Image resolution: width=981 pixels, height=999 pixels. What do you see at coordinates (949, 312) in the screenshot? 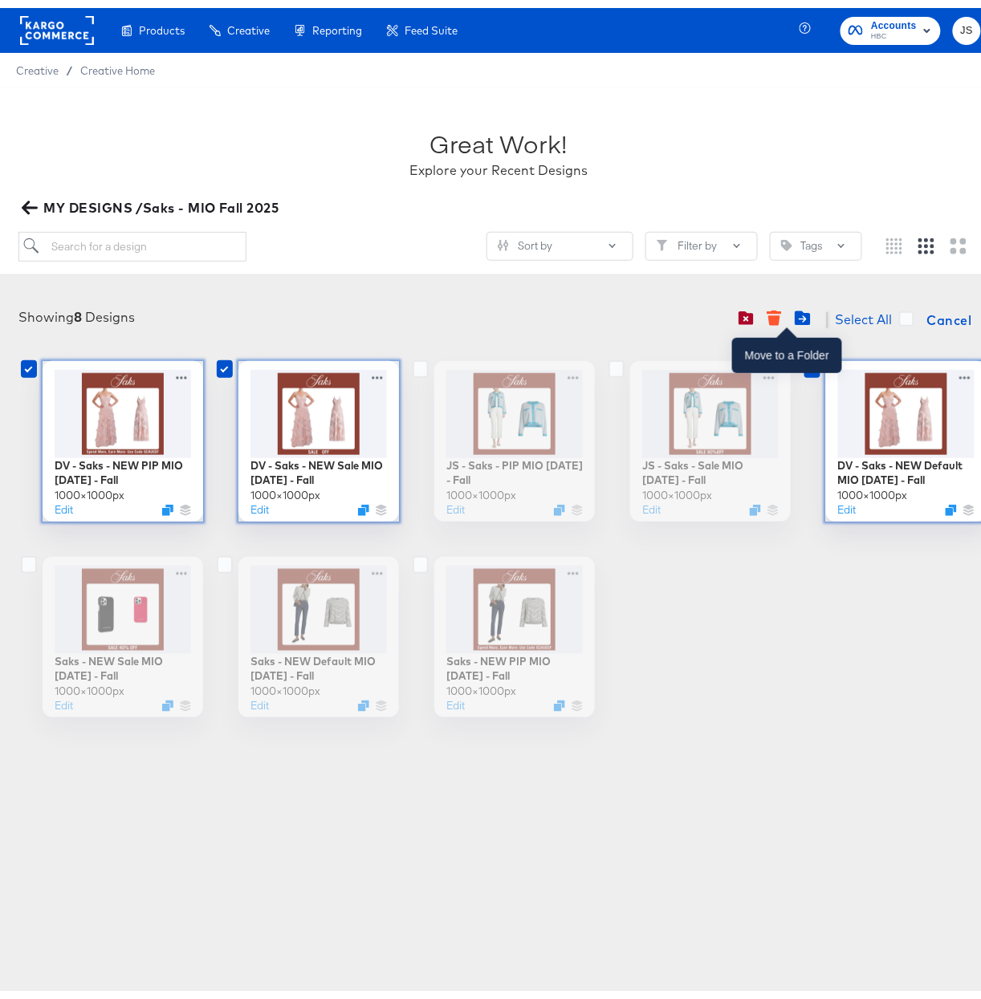
I see `span: Cancel` at bounding box center [949, 312].